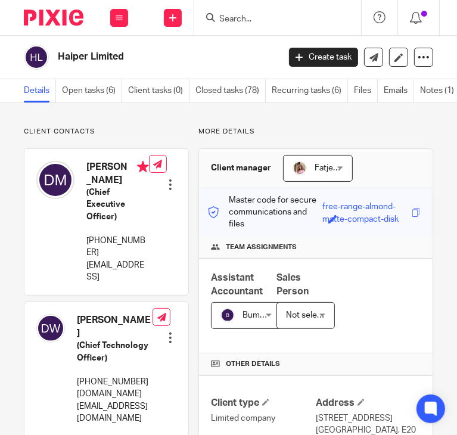 The image size is (457, 435). What do you see at coordinates (338, 168) in the screenshot?
I see `span: Fatjeta Malaj` at bounding box center [338, 168].